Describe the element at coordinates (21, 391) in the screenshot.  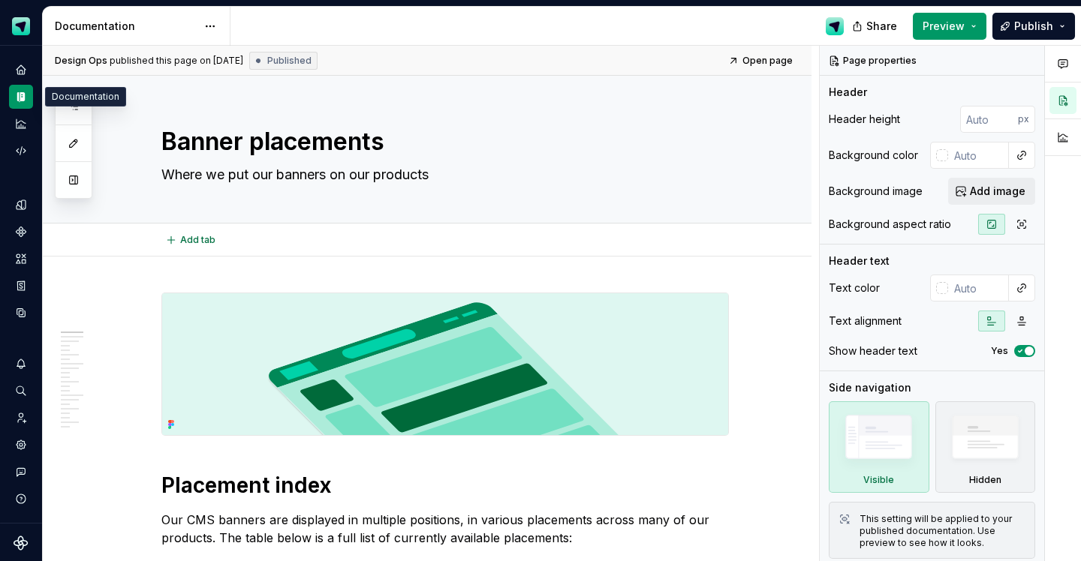
I see `button: Search ⌘K` at that location.